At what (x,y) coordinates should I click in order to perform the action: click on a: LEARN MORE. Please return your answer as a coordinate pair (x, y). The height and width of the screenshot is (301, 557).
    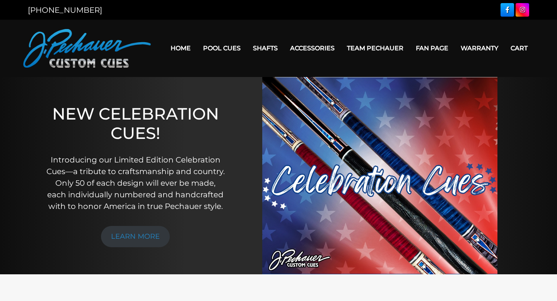
    Looking at the image, I should click on (135, 236).